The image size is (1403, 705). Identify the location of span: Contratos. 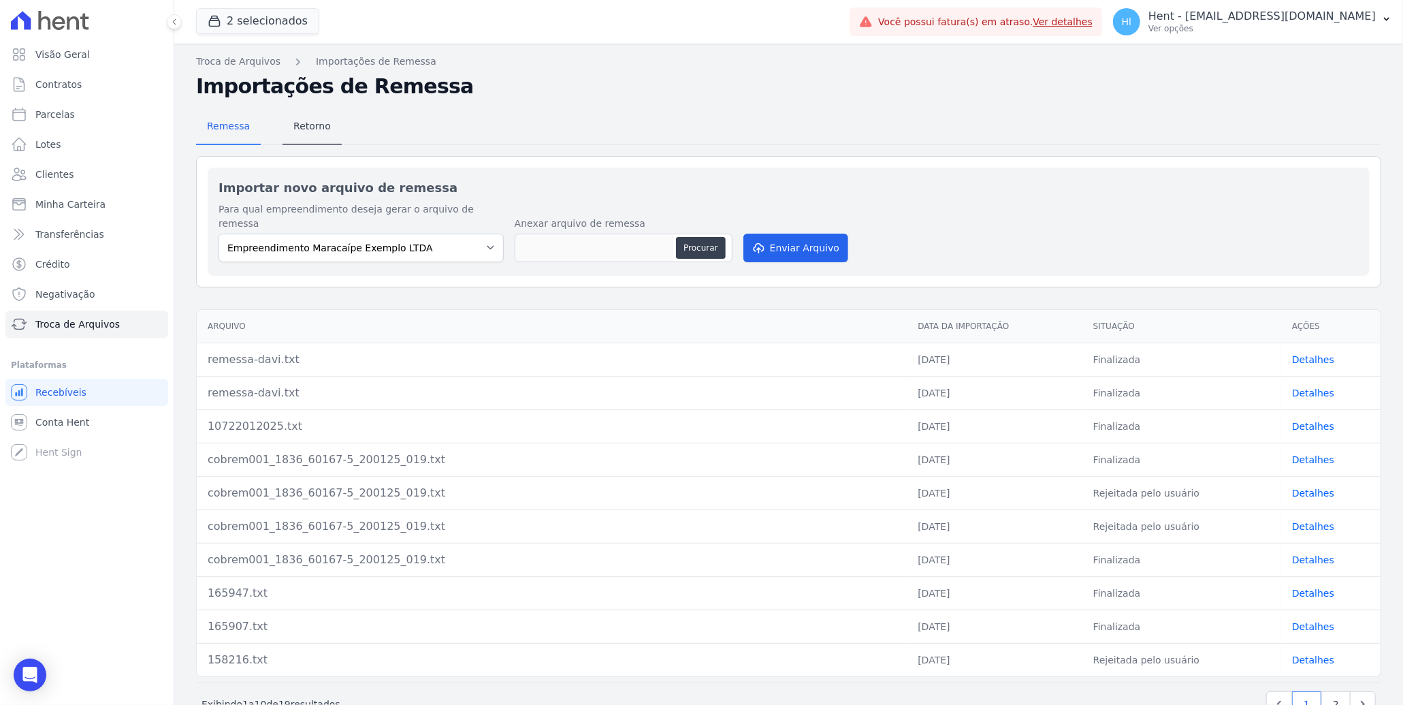
(59, 84).